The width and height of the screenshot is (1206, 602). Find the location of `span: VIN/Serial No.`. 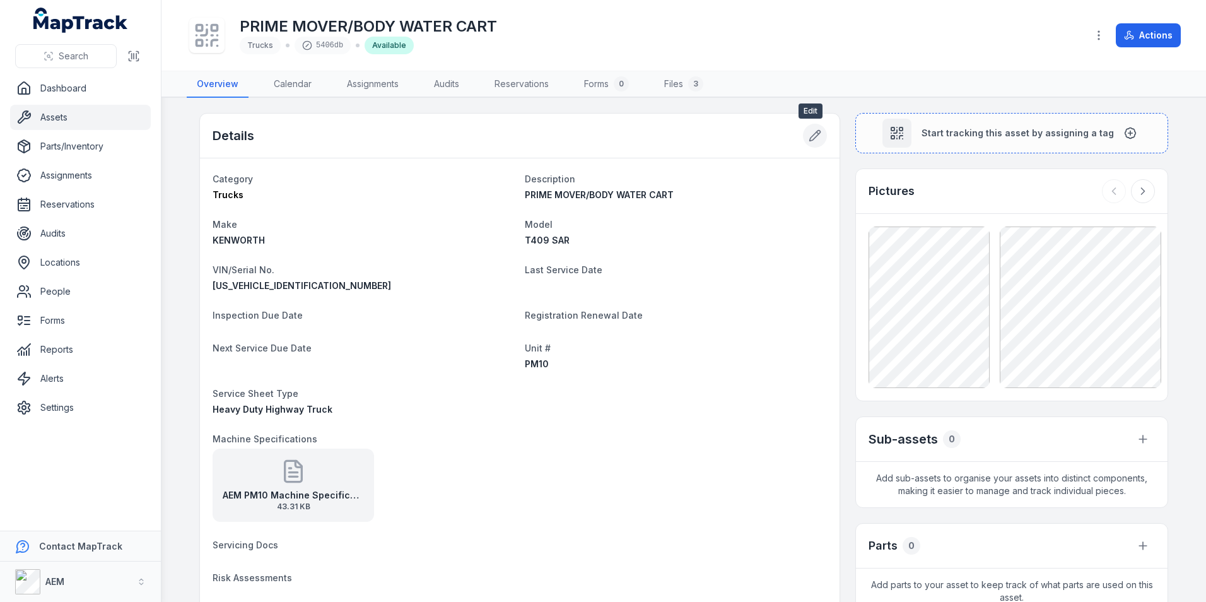

span: VIN/Serial No. is located at coordinates (243, 269).